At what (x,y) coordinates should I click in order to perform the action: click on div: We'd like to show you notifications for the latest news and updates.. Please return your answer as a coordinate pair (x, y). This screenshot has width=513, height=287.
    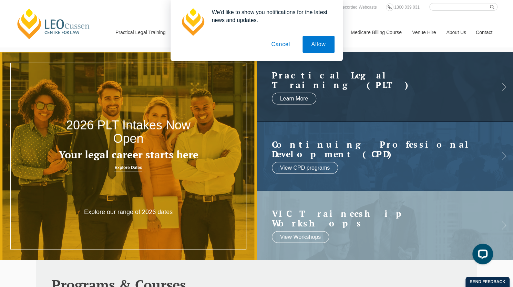
    Looking at the image, I should click on (270, 16).